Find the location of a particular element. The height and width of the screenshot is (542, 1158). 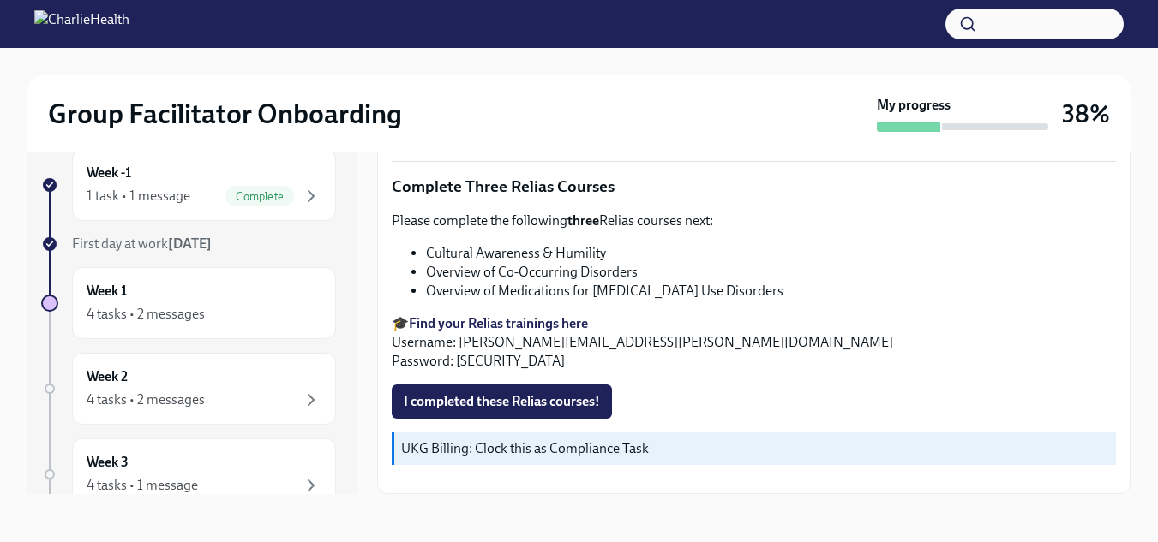

strong: My progress is located at coordinates (914, 105).